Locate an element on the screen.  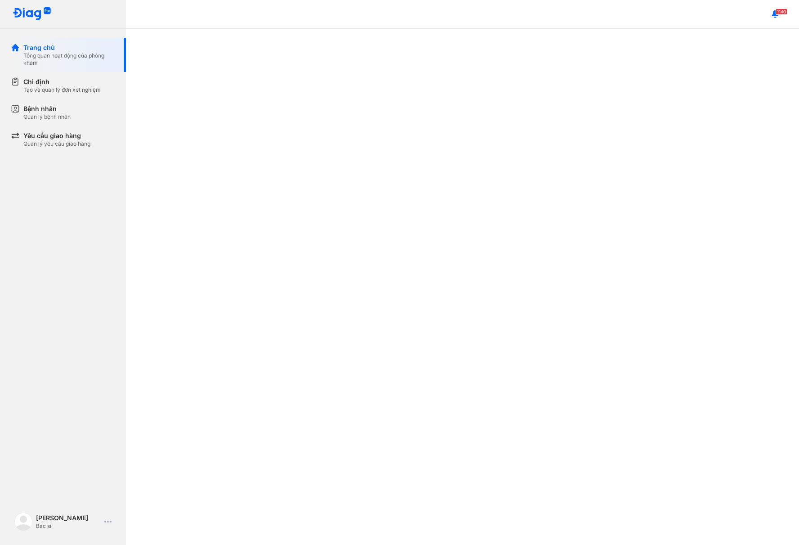
div: Yêu cầu giao hàng is located at coordinates (57, 136).